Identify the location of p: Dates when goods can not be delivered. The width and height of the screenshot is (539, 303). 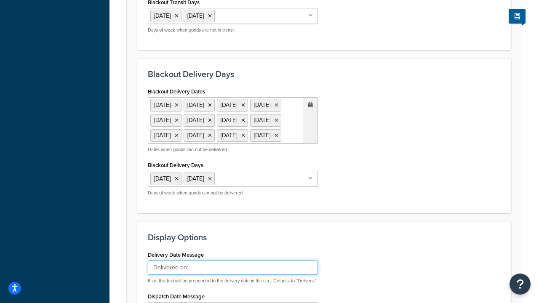
(233, 149).